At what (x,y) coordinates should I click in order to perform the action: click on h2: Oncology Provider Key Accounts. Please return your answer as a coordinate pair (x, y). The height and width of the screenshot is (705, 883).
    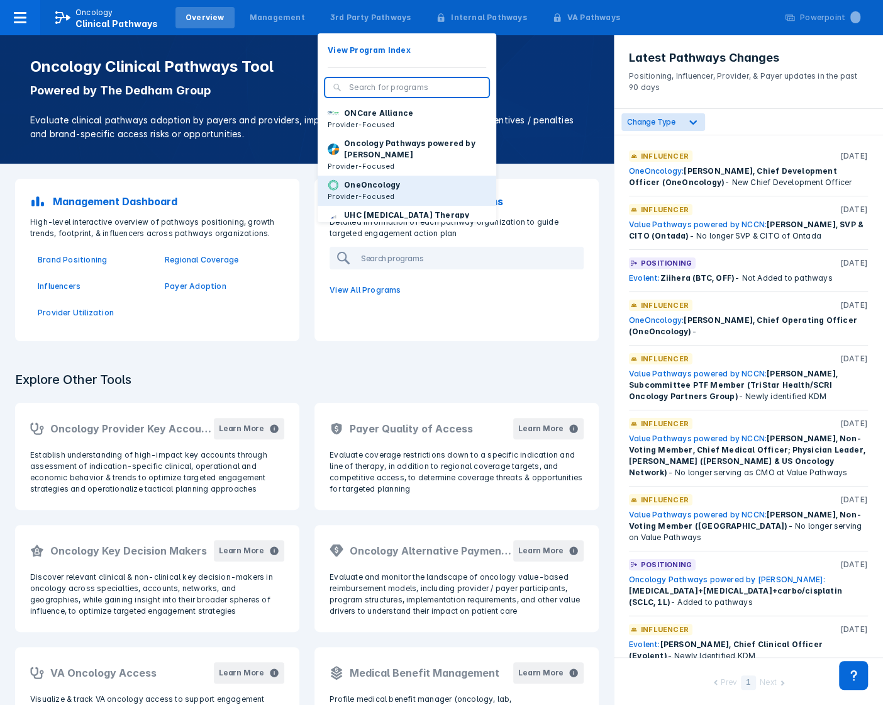
    Looking at the image, I should click on (132, 429).